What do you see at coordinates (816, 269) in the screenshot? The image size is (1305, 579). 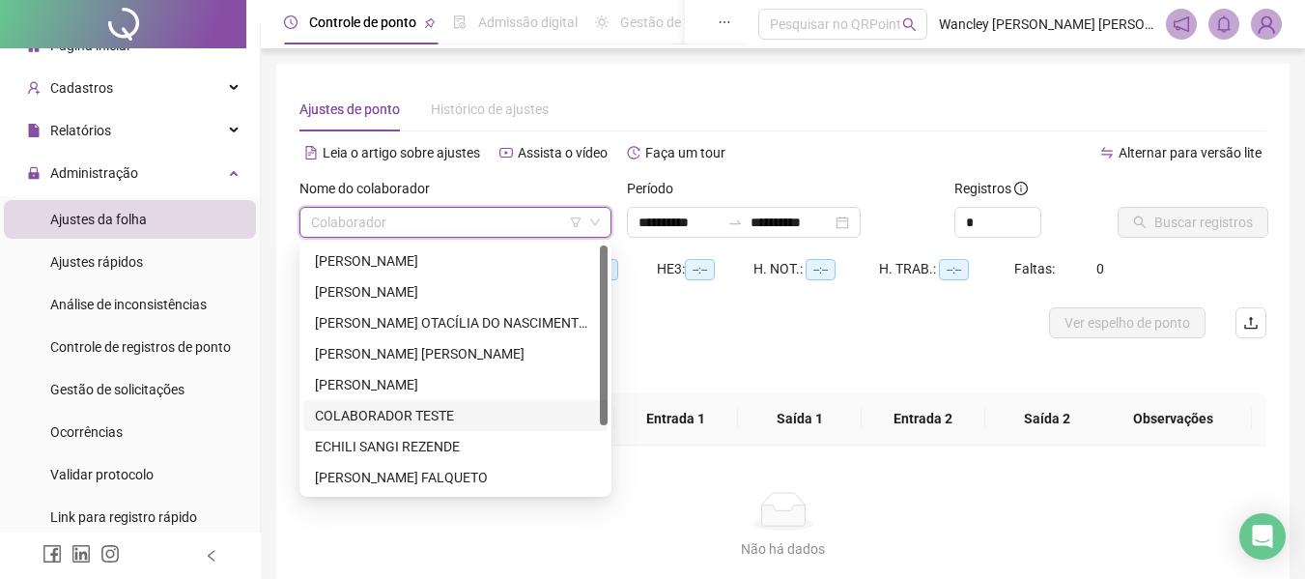 I see `div: H. NOT.:` at bounding box center [816, 269].